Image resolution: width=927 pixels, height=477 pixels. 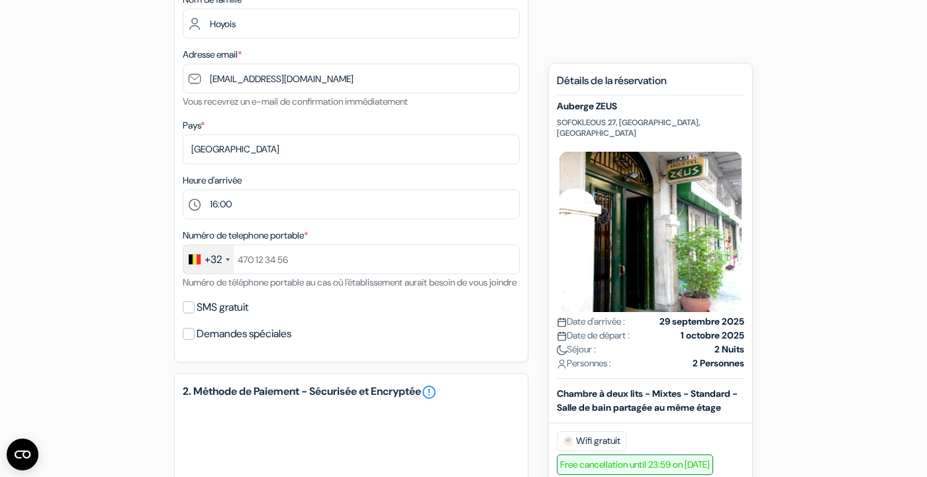 I want to click on small: Vous recevrez un e-mail de confirmation immédiatement, so click(x=295, y=101).